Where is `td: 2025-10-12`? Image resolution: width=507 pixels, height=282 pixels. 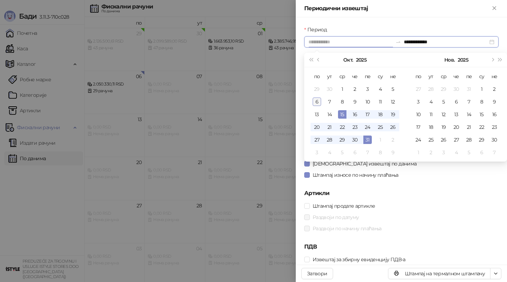 td: 2025-10-12 is located at coordinates (393, 102).